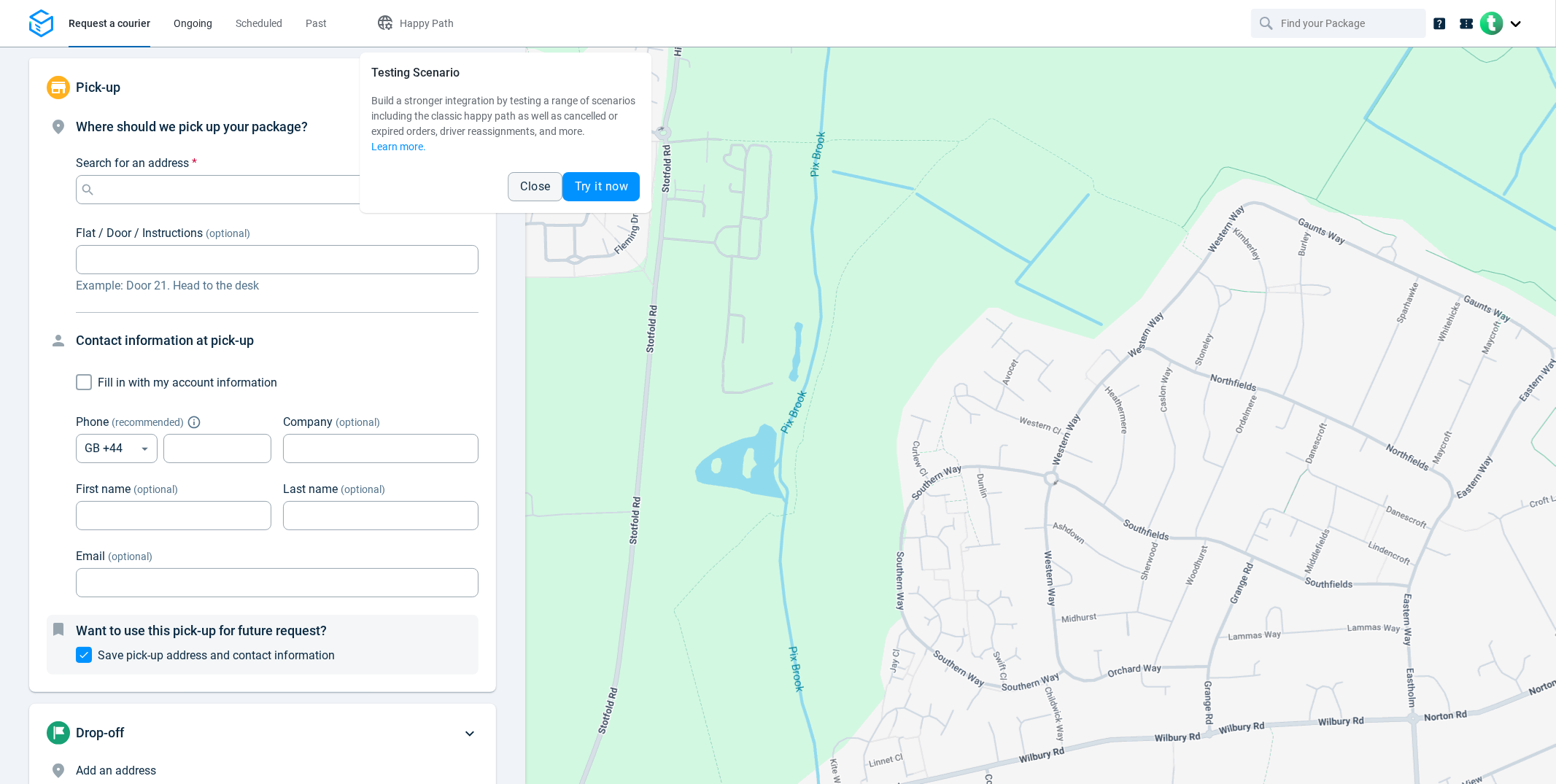  Describe the element at coordinates (132, 163) in the screenshot. I see `span: Search for an address` at that location.